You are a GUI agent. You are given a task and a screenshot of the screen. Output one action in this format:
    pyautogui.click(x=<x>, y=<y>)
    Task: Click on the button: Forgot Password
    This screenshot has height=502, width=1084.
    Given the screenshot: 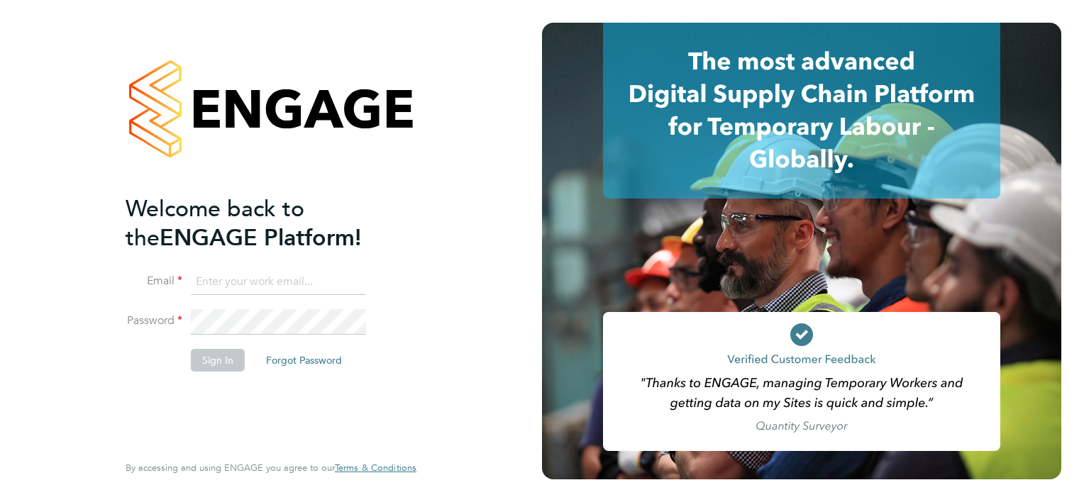 What is the action you would take?
    pyautogui.click(x=304, y=360)
    